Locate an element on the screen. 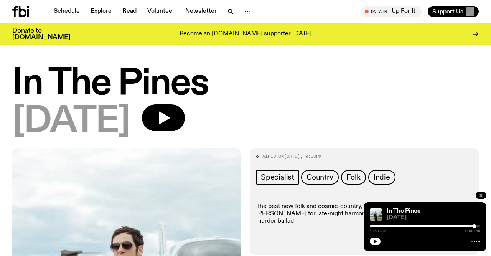  a: Folk is located at coordinates (354, 177).